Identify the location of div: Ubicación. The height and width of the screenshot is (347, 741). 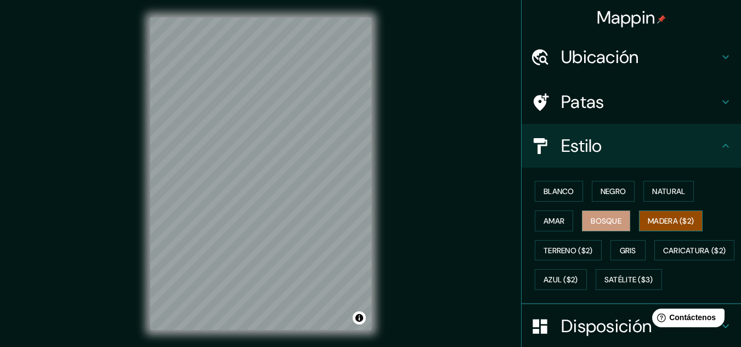
(631, 57).